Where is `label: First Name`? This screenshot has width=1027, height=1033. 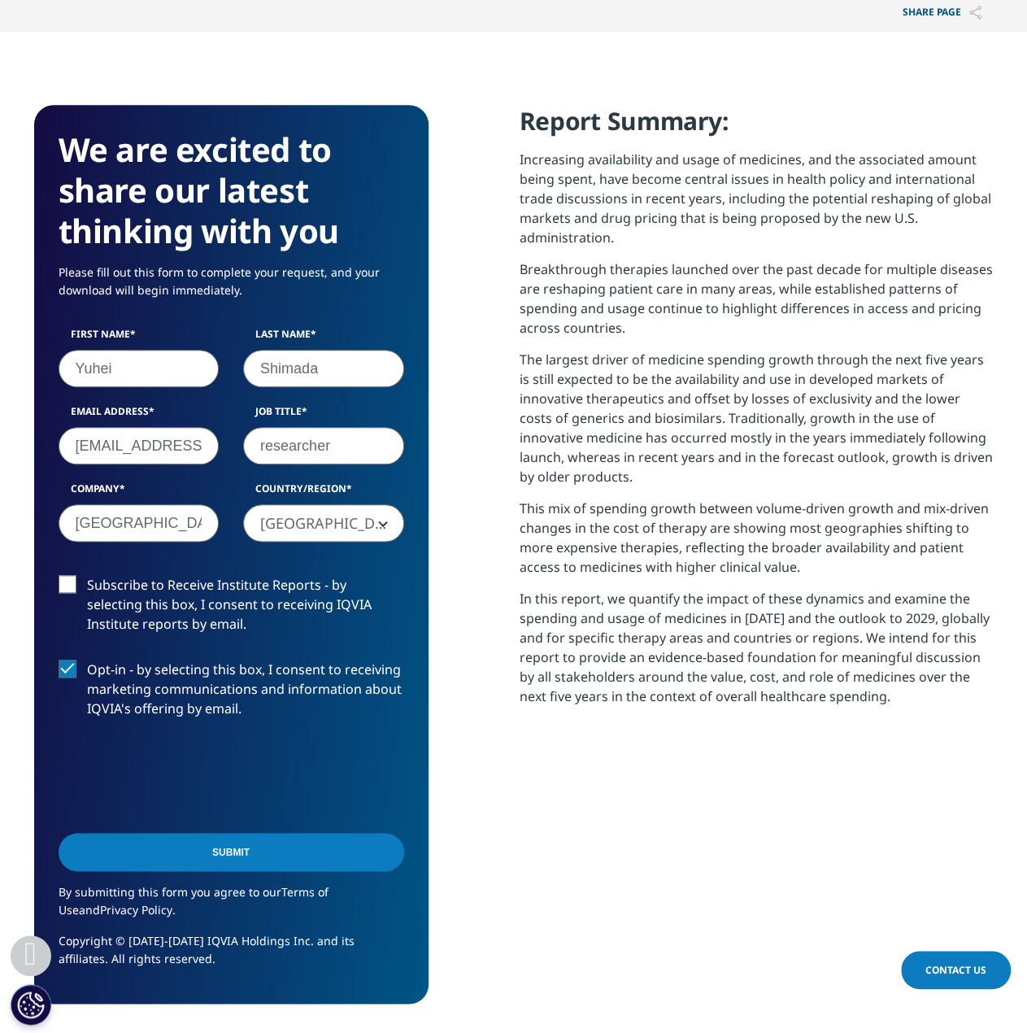 label: First Name is located at coordinates (139, 338).